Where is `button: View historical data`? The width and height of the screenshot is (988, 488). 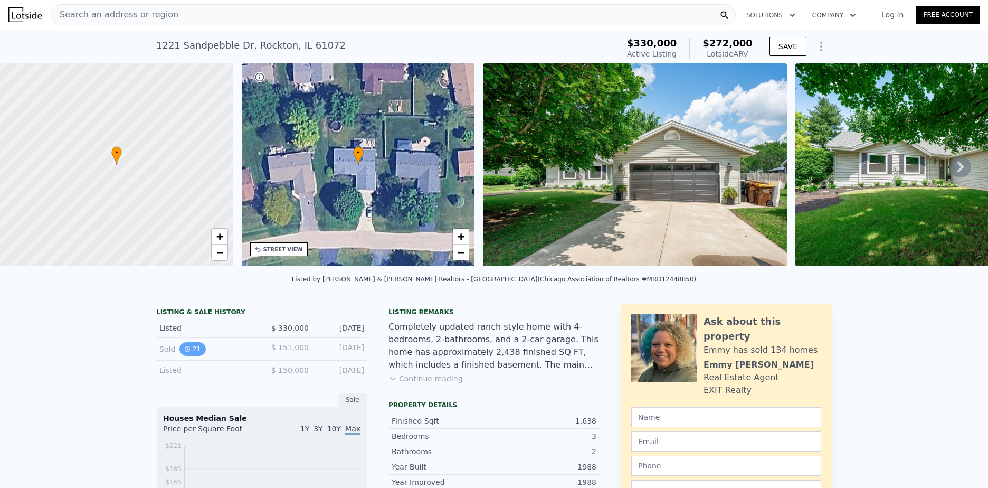
button: View historical data is located at coordinates (192, 349).